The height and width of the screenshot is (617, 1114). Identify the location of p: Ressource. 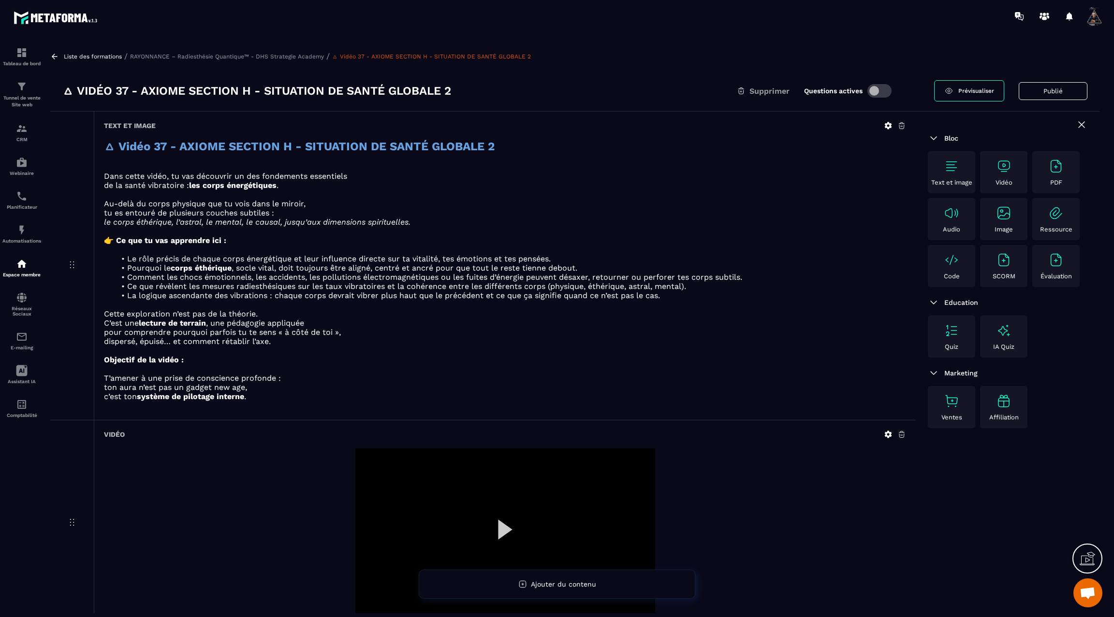
(1056, 229).